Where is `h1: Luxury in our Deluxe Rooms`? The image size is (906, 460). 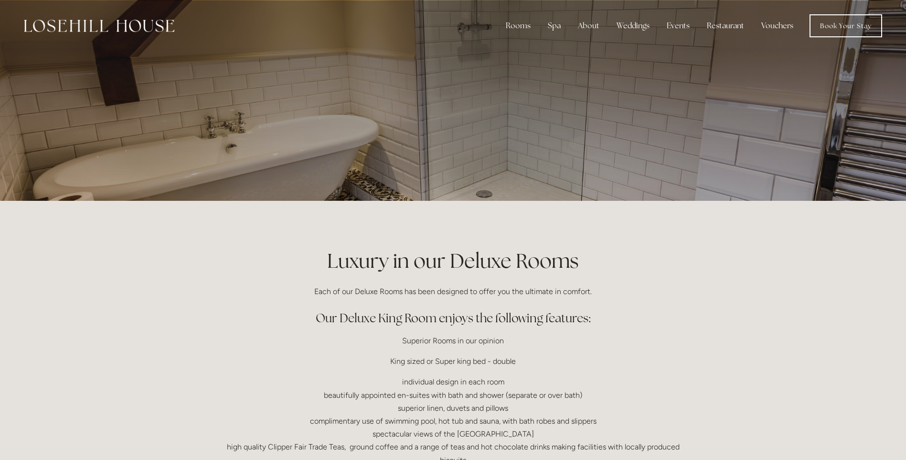
h1: Luxury in our Deluxe Rooms is located at coordinates (453, 260).